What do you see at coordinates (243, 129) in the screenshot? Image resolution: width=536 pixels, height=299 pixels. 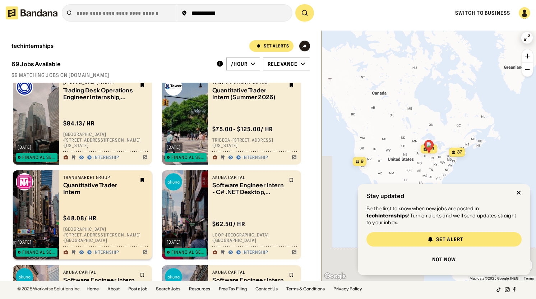 I see `div: $ 75.00 - $125.00 / hr` at bounding box center [243, 129].